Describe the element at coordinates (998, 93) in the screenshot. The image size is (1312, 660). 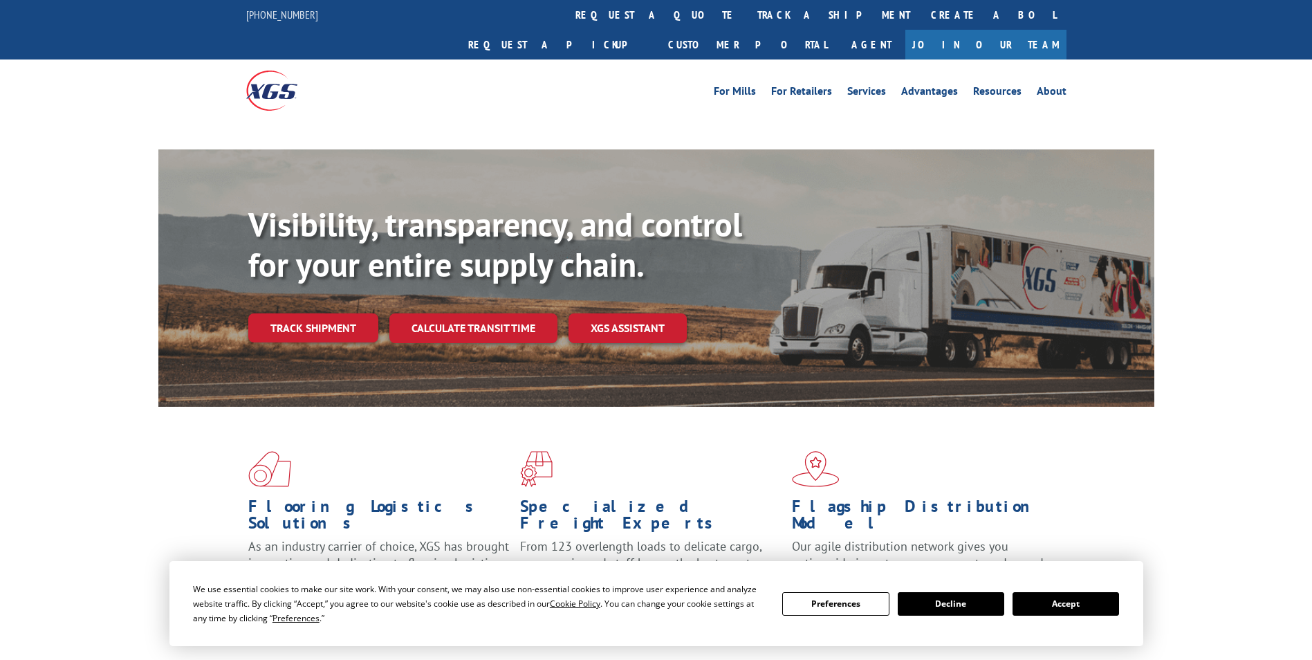
I see `a: Resources` at that location.